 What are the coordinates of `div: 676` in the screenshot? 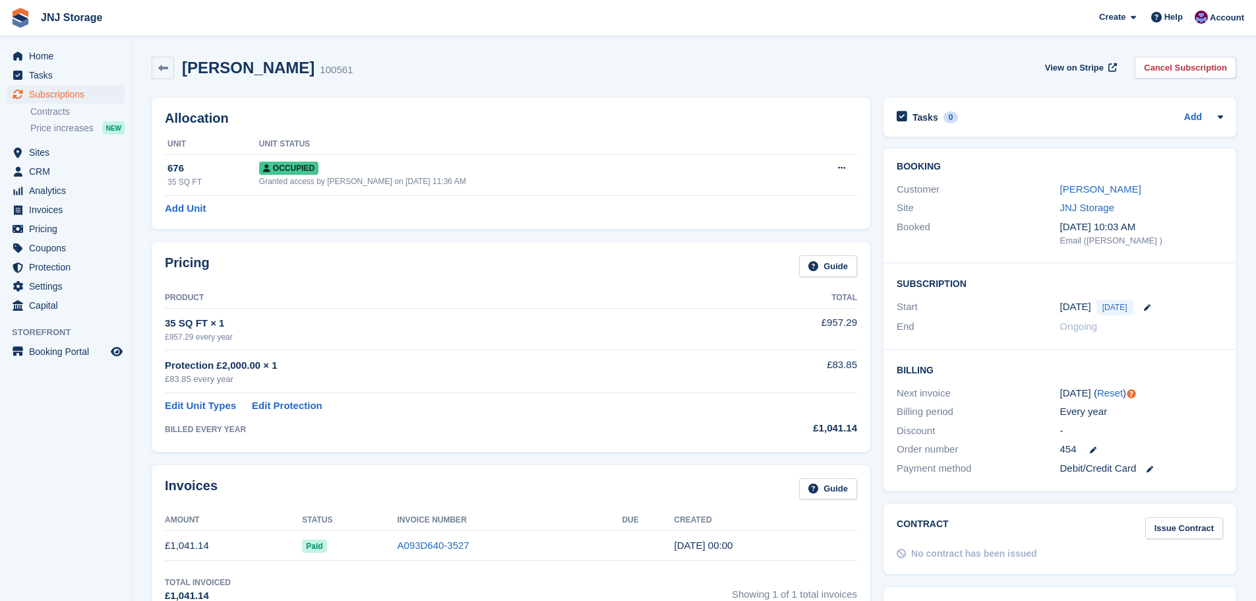 It's located at (213, 168).